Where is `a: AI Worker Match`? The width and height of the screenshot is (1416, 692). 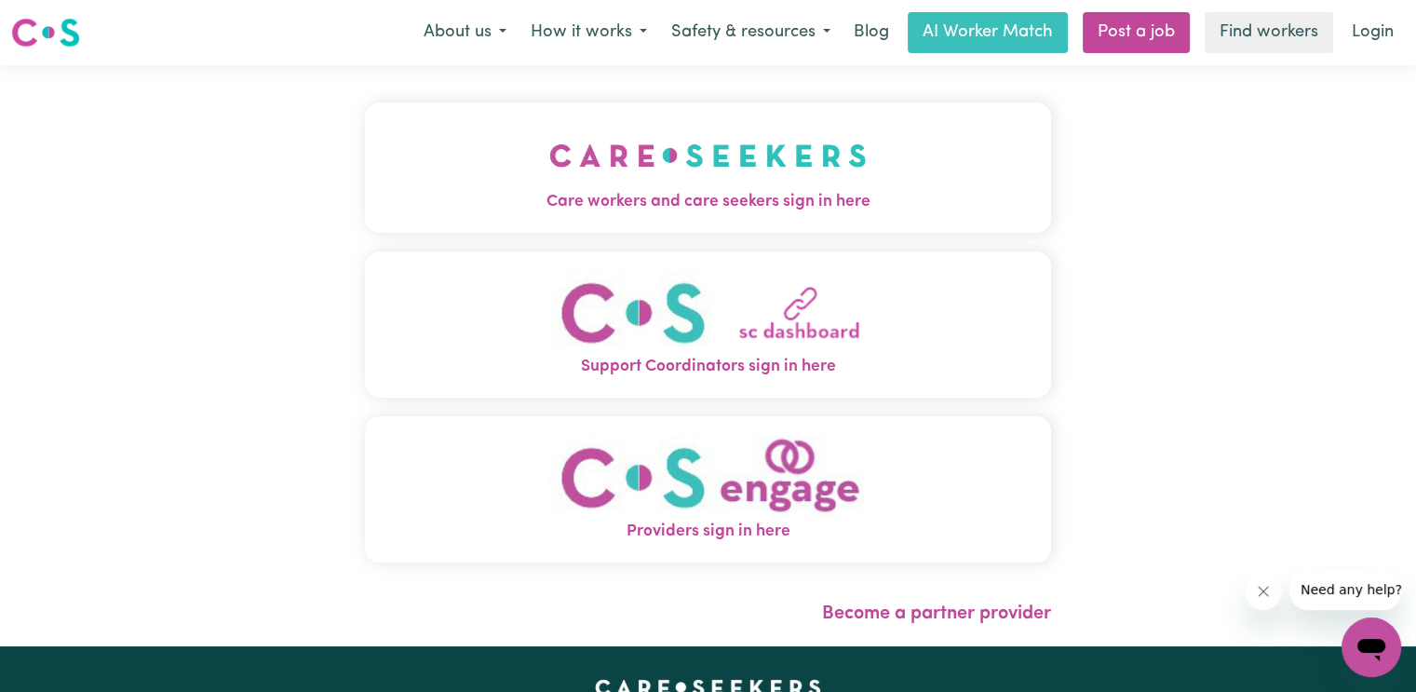 a: AI Worker Match is located at coordinates (988, 33).